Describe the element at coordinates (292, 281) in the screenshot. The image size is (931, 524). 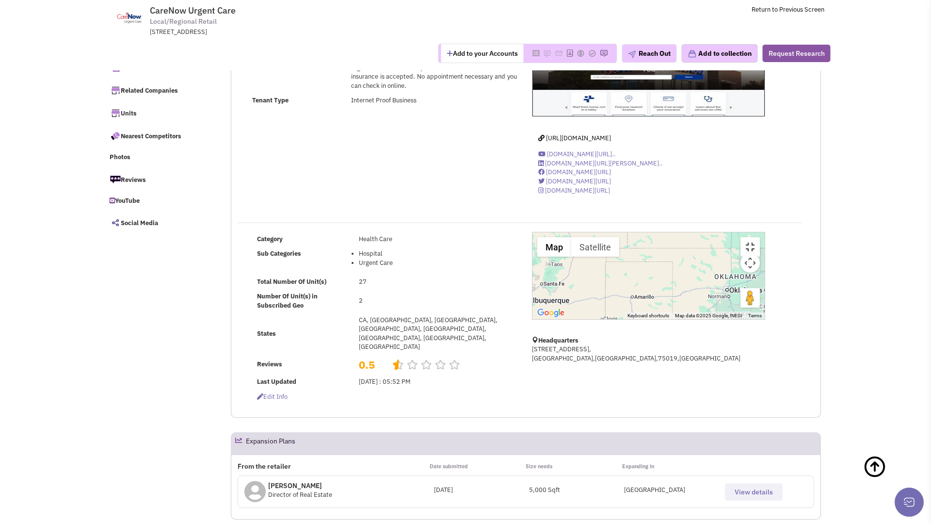
I see `b: Total Number Of Unit(s)` at that location.